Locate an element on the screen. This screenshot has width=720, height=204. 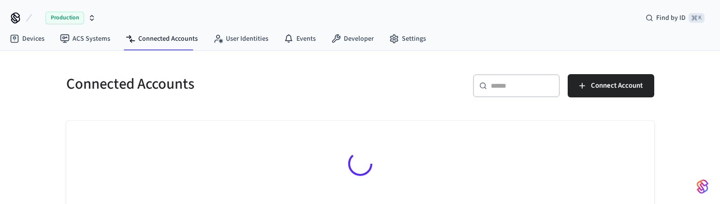
span: Connect Account is located at coordinates (617, 86).